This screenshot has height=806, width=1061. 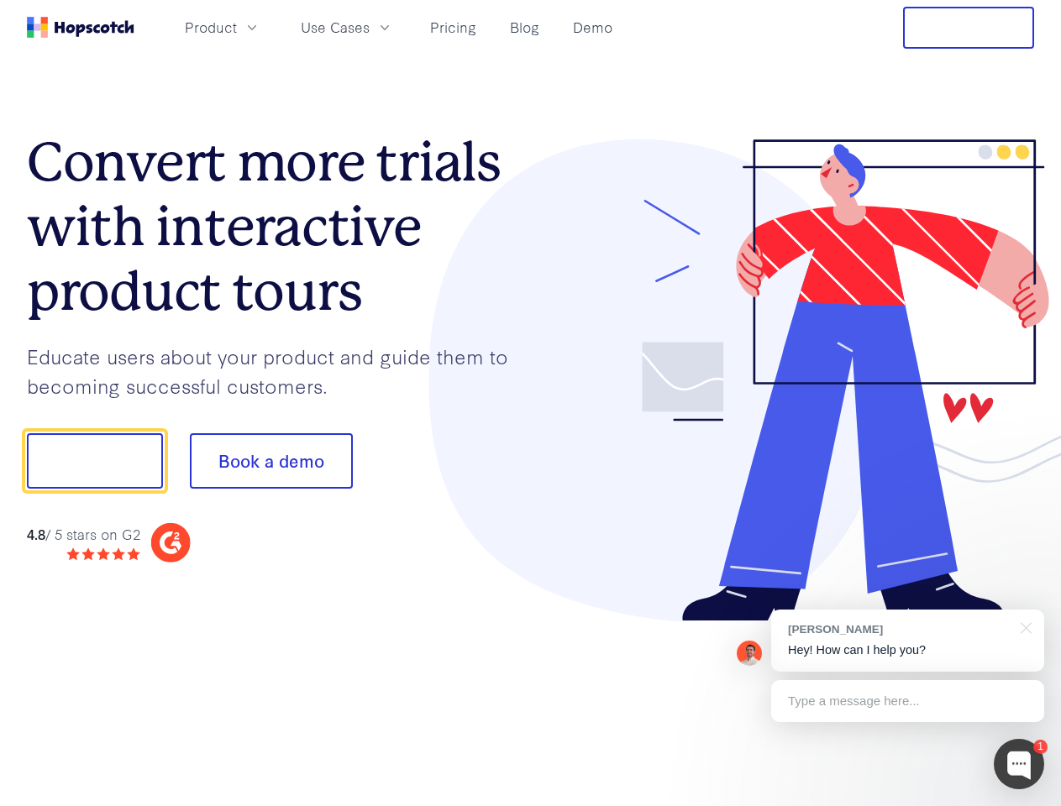 I want to click on span: Use Cases, so click(x=335, y=27).